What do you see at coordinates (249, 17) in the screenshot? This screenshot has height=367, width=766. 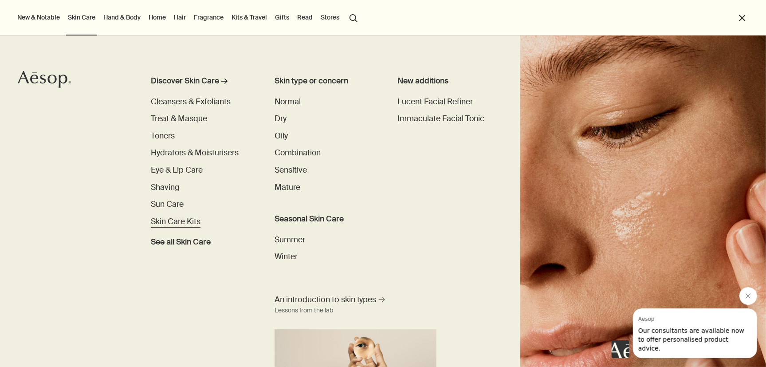 I see `a: Kits & Travel` at bounding box center [249, 17].